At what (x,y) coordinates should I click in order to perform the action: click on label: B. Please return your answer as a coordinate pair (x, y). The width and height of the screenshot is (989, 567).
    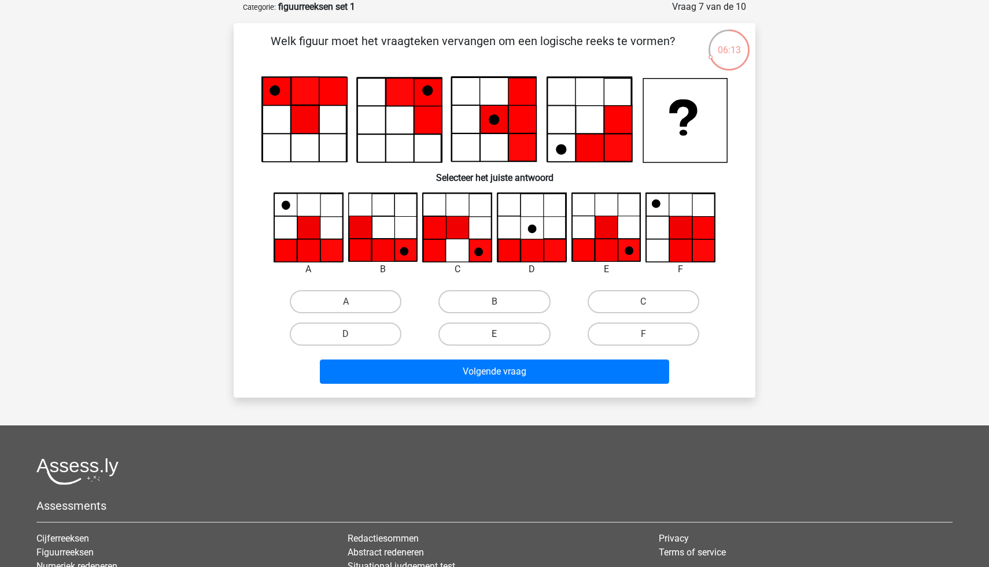
    Looking at the image, I should click on (494, 302).